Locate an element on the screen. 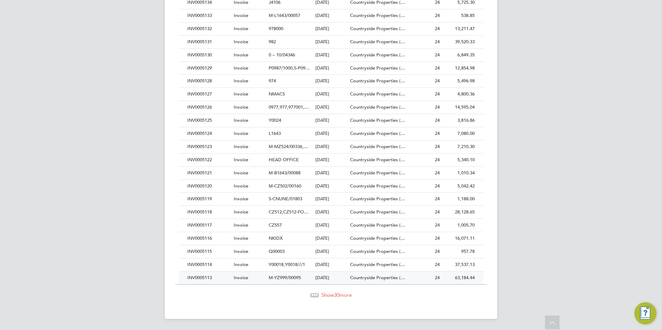 The width and height of the screenshot is (662, 330). div: 1,010.34 is located at coordinates (459, 173).